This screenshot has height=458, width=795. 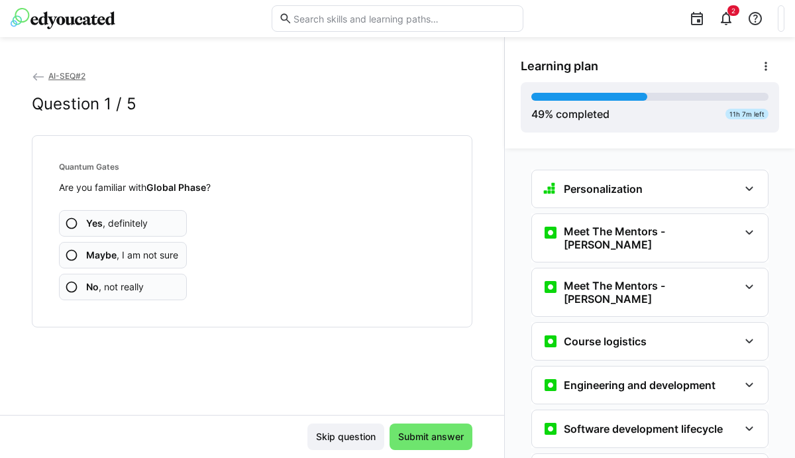 I want to click on span: , definitely, so click(x=117, y=223).